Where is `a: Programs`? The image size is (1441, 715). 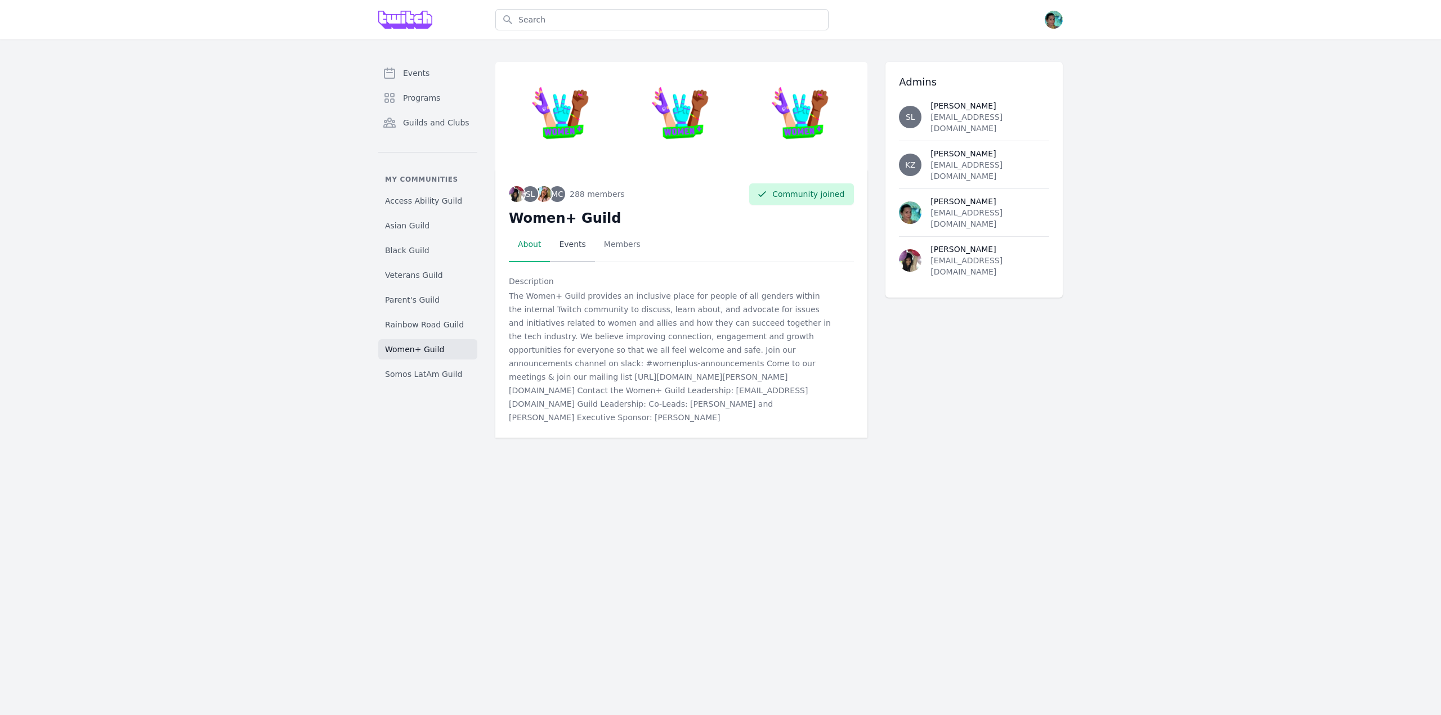
a: Programs is located at coordinates (428, 98).